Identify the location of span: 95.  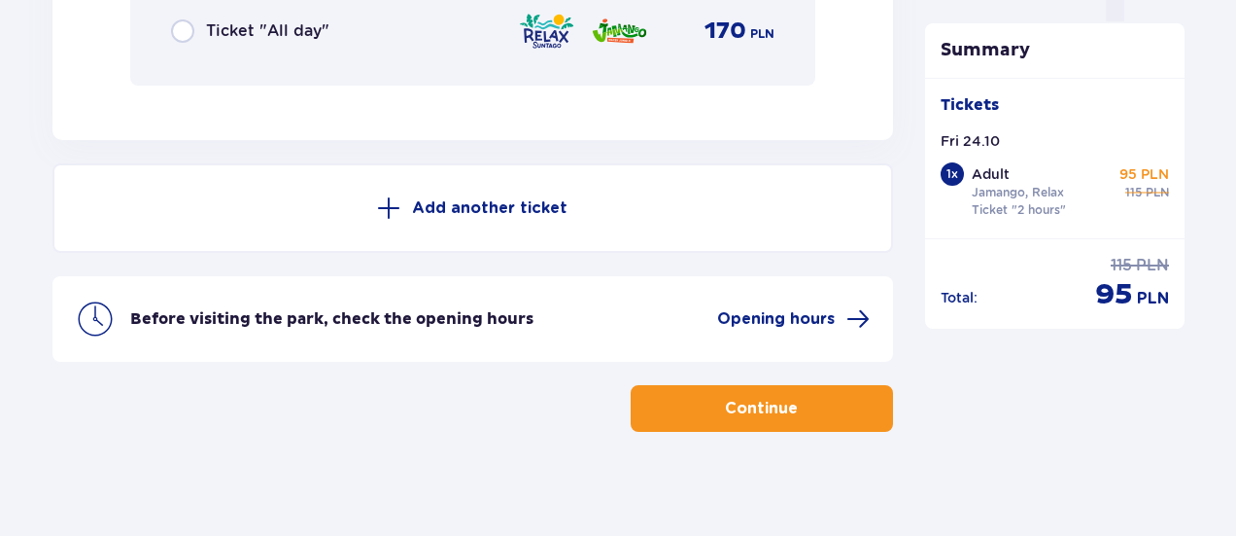
(1114, 295).